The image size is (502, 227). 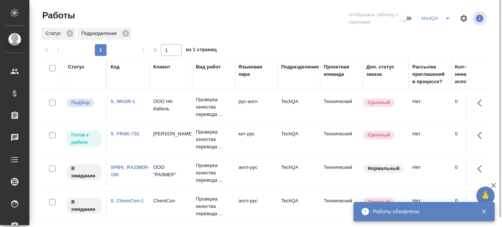 What do you see at coordinates (463, 18) in the screenshot?
I see `span: Настроить таблицу` at bounding box center [463, 18].